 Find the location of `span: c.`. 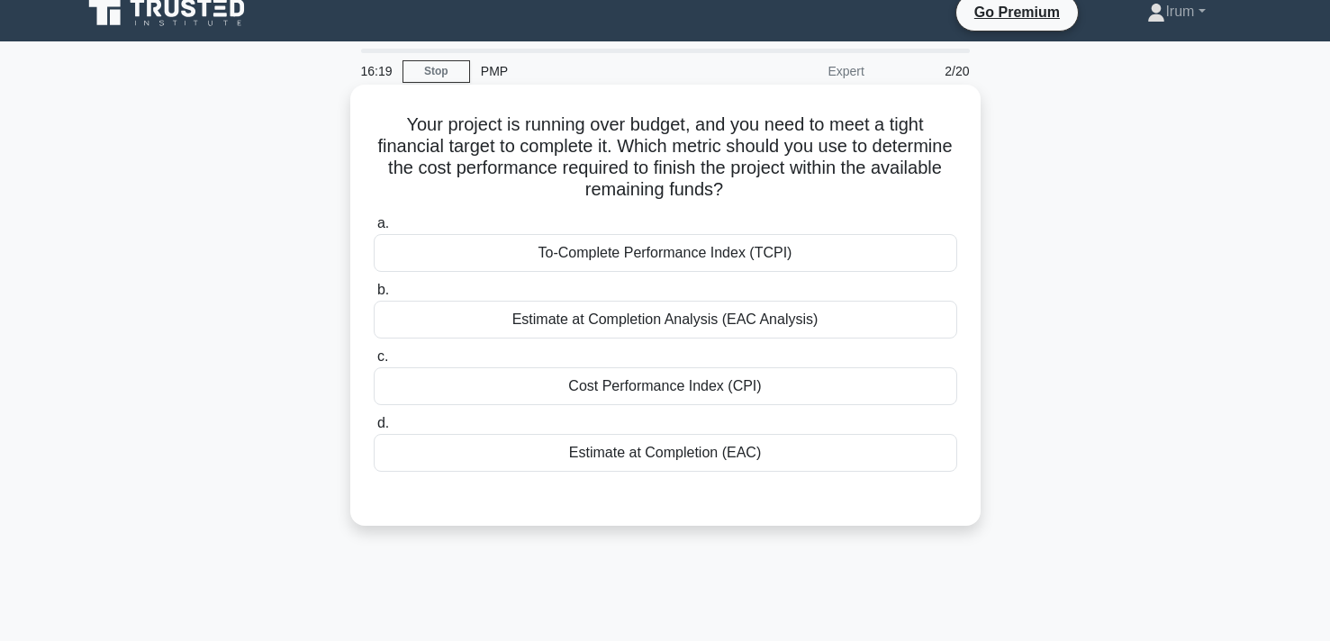

span: c. is located at coordinates (383, 356).